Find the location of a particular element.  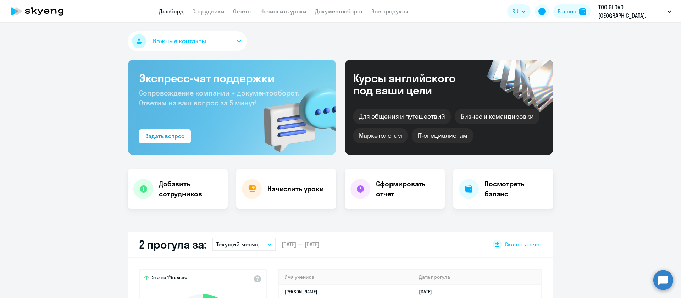

span: Скачать отчет is located at coordinates (523, 244).